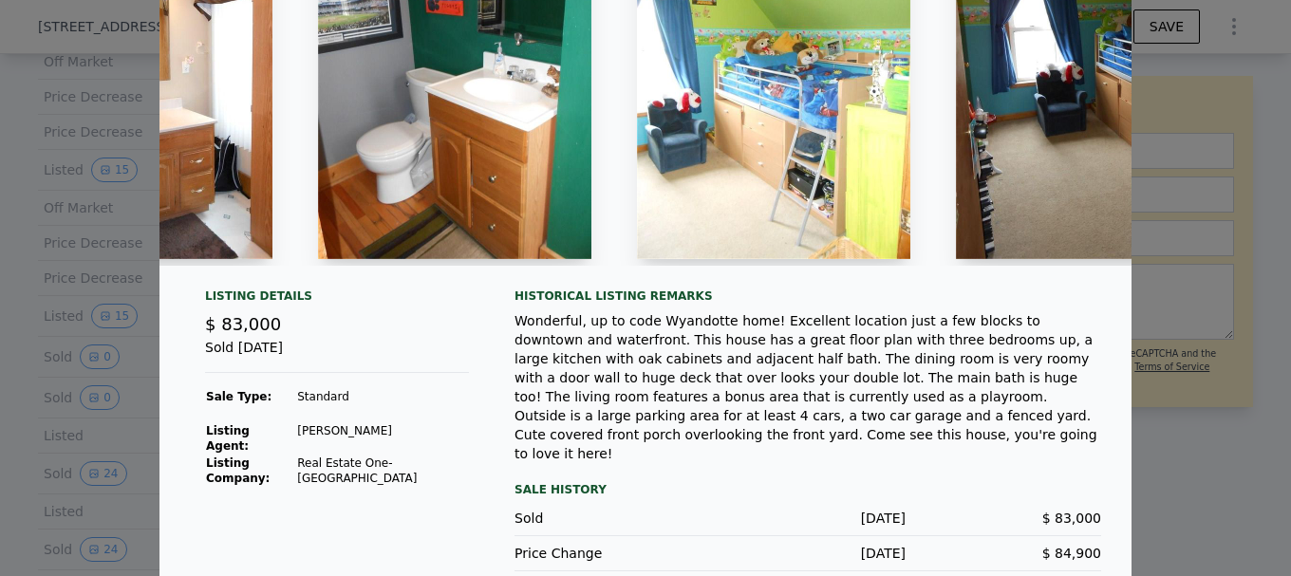 The width and height of the screenshot is (1291, 576). What do you see at coordinates (238, 397) in the screenshot?
I see `strong: Sale Type:` at bounding box center [238, 397].